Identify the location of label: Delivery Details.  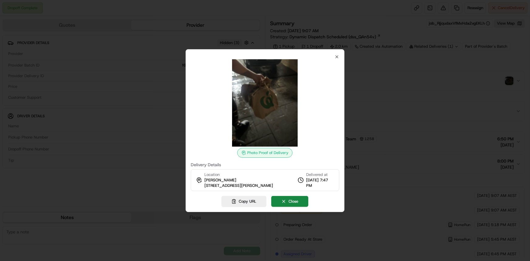
(265, 165).